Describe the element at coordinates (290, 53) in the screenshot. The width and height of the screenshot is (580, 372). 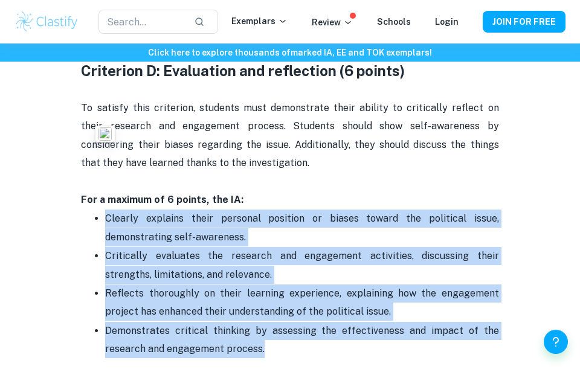
I see `h6: Click here to explore thousands of marked IA, EE and TOK exemplars !` at that location.